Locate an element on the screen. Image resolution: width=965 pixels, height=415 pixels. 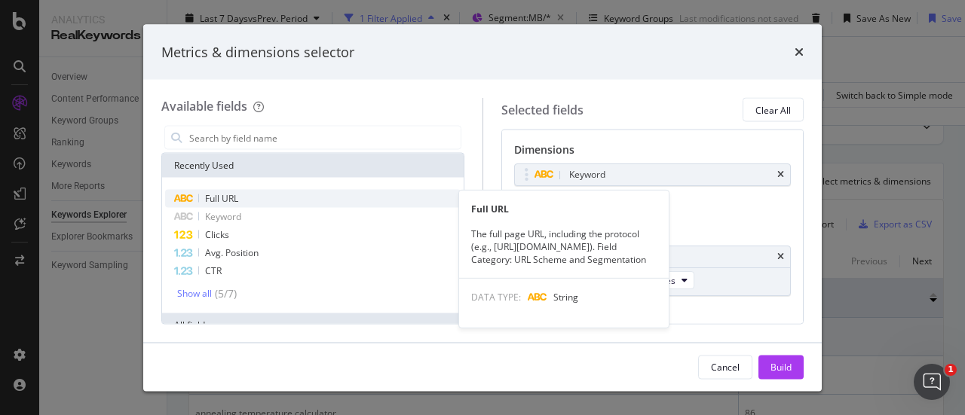
div: modal is located at coordinates (482, 207).